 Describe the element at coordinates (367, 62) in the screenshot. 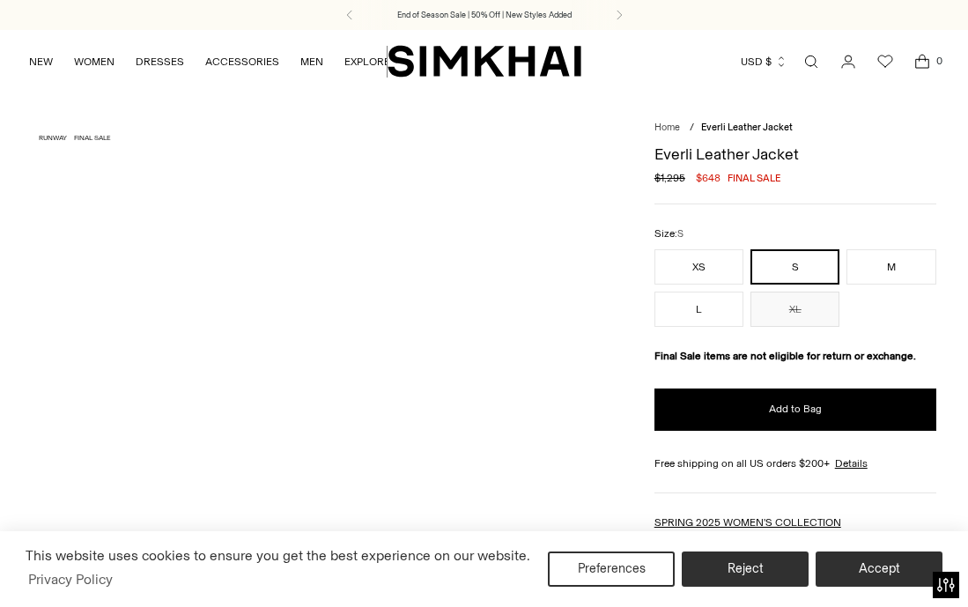

I see `a: EXPLORE` at that location.